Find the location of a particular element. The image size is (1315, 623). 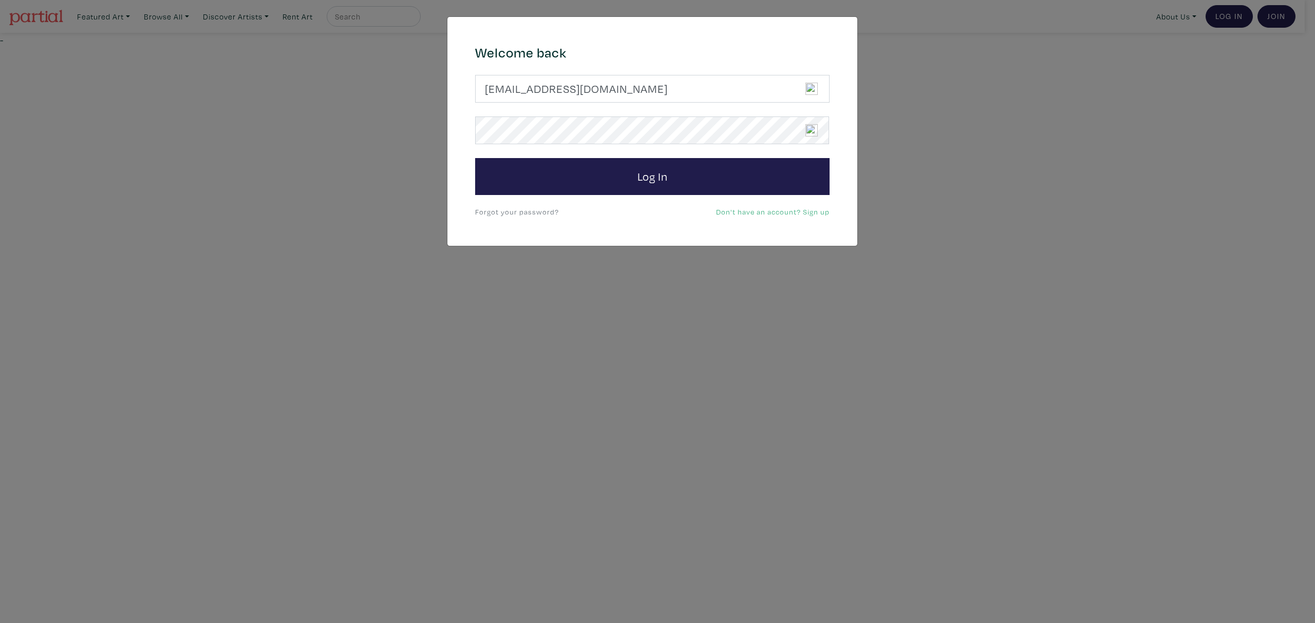

a: Forgot your password? is located at coordinates (517, 212).